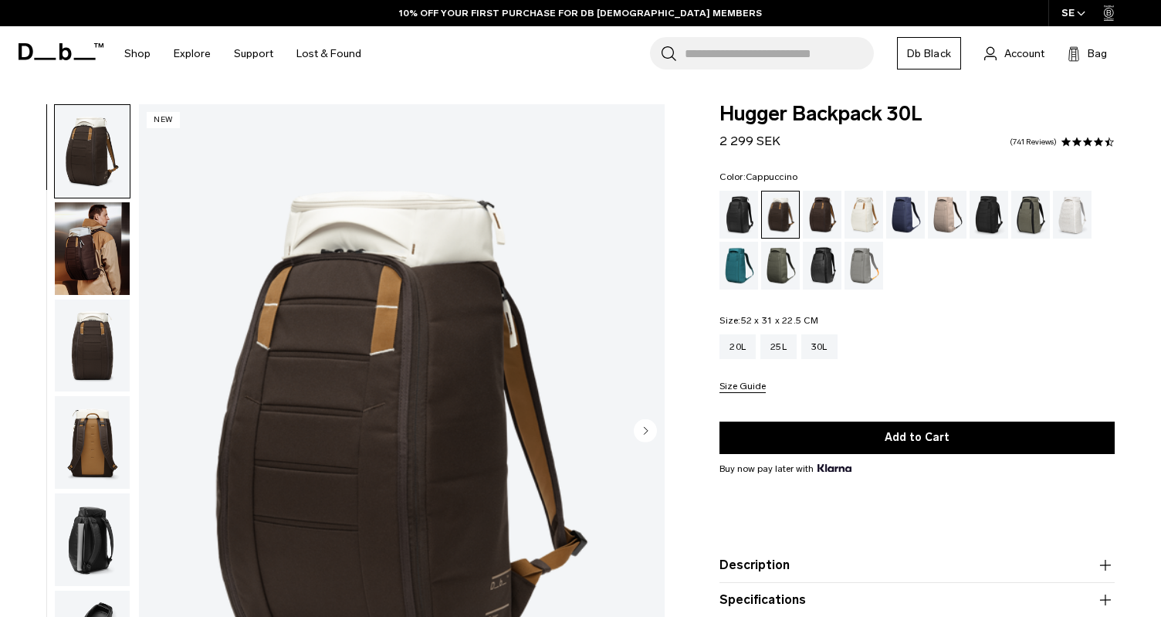 Image resolution: width=1161 pixels, height=617 pixels. Describe the element at coordinates (749, 140) in the screenshot. I see `span: 2 299 SEK` at that location.